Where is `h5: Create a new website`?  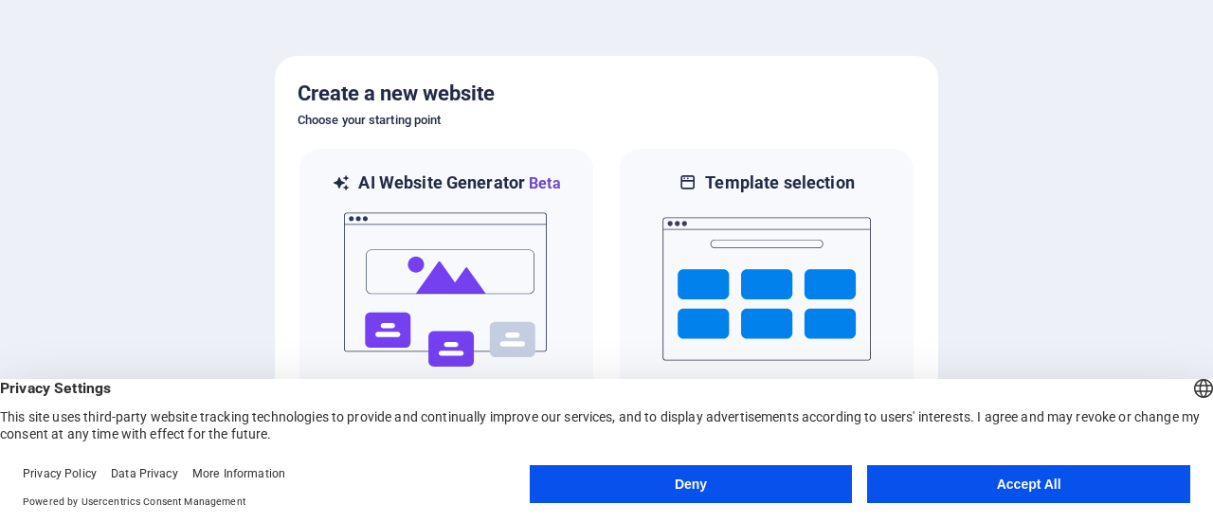 h5: Create a new website is located at coordinates (607, 94).